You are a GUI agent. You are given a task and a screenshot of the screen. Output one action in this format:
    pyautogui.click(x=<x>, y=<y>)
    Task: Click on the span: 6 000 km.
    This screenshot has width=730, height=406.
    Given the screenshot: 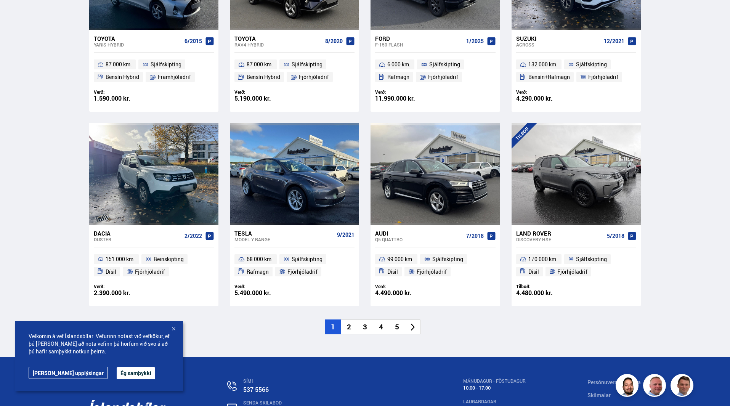 What is the action you would take?
    pyautogui.click(x=399, y=64)
    